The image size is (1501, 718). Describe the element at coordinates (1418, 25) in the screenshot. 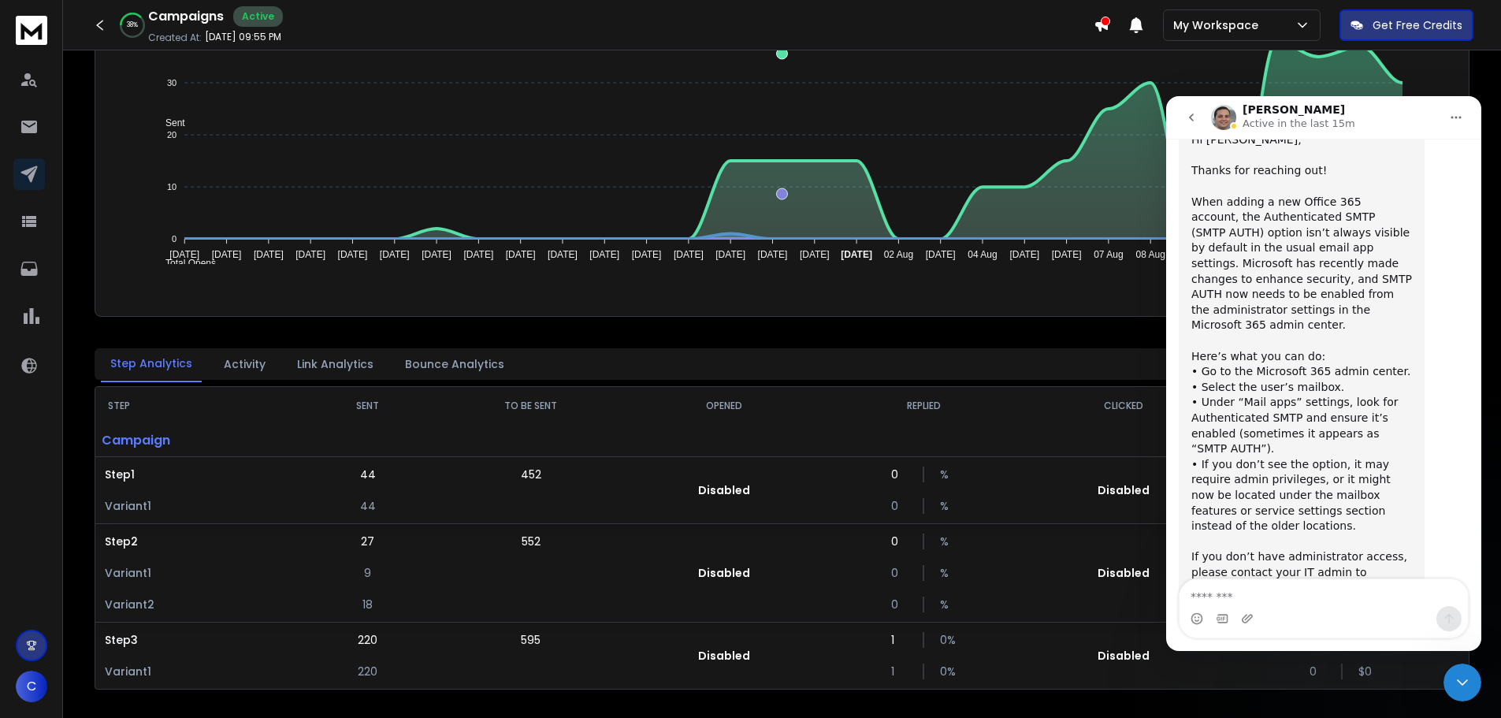

I see `p: Get Free Credits` at that location.